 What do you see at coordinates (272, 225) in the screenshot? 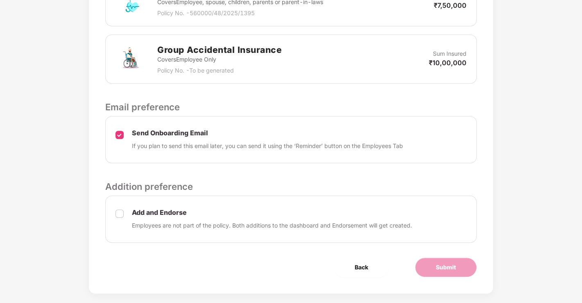
I see `p: Employees are not part of the policy. Both additions to the dashboard and Endorsement will get cr...` at bounding box center [272, 225].